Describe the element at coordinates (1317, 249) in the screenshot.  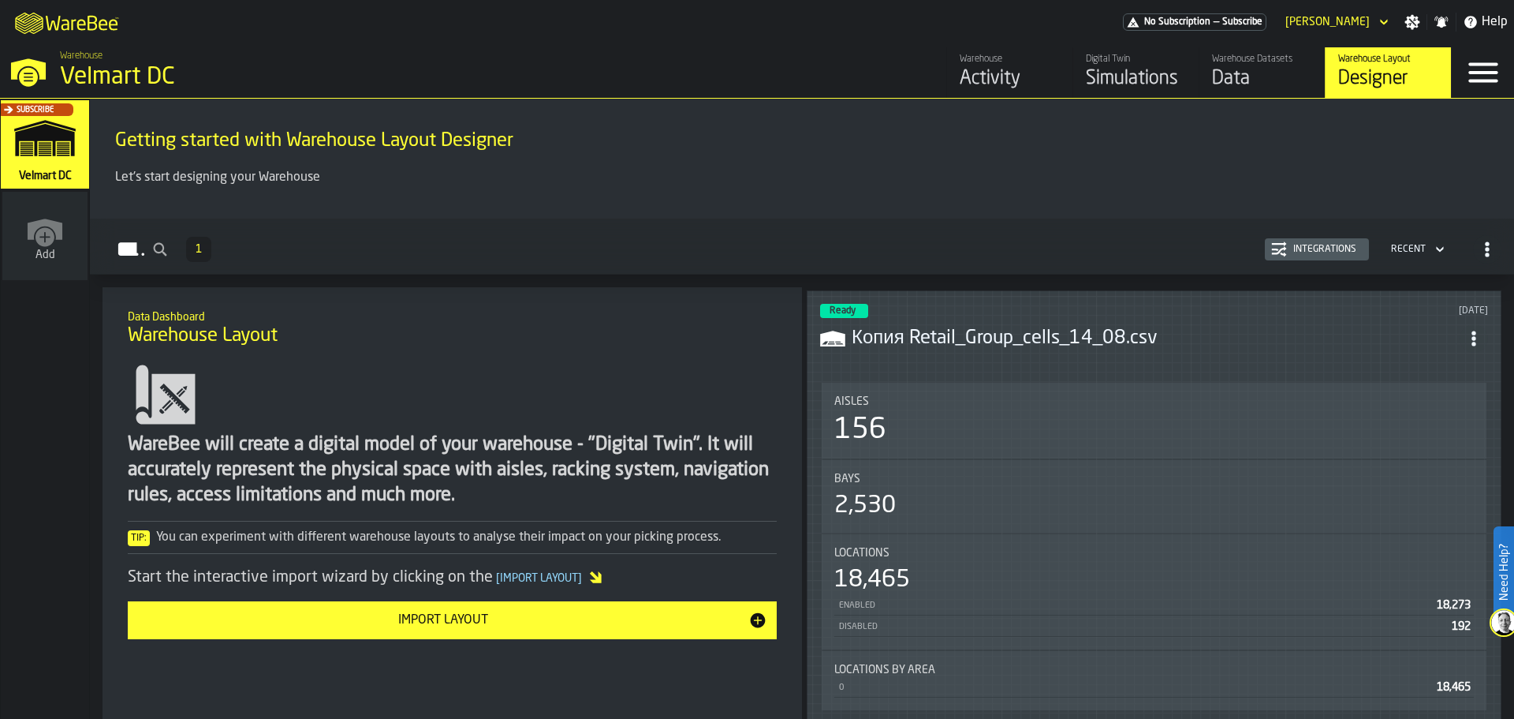
I see `button: button-Integrations` at that location.